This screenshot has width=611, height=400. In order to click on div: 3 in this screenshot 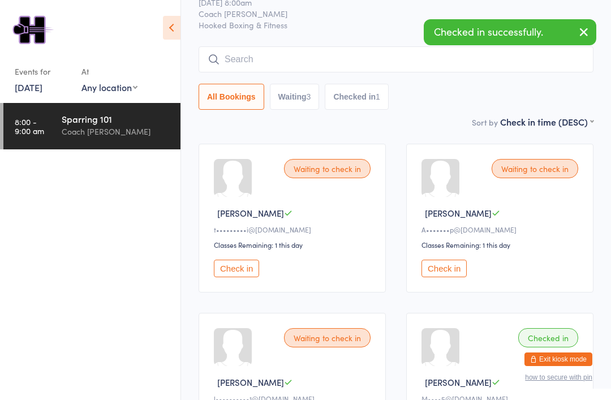, I will do `click(309, 97)`.